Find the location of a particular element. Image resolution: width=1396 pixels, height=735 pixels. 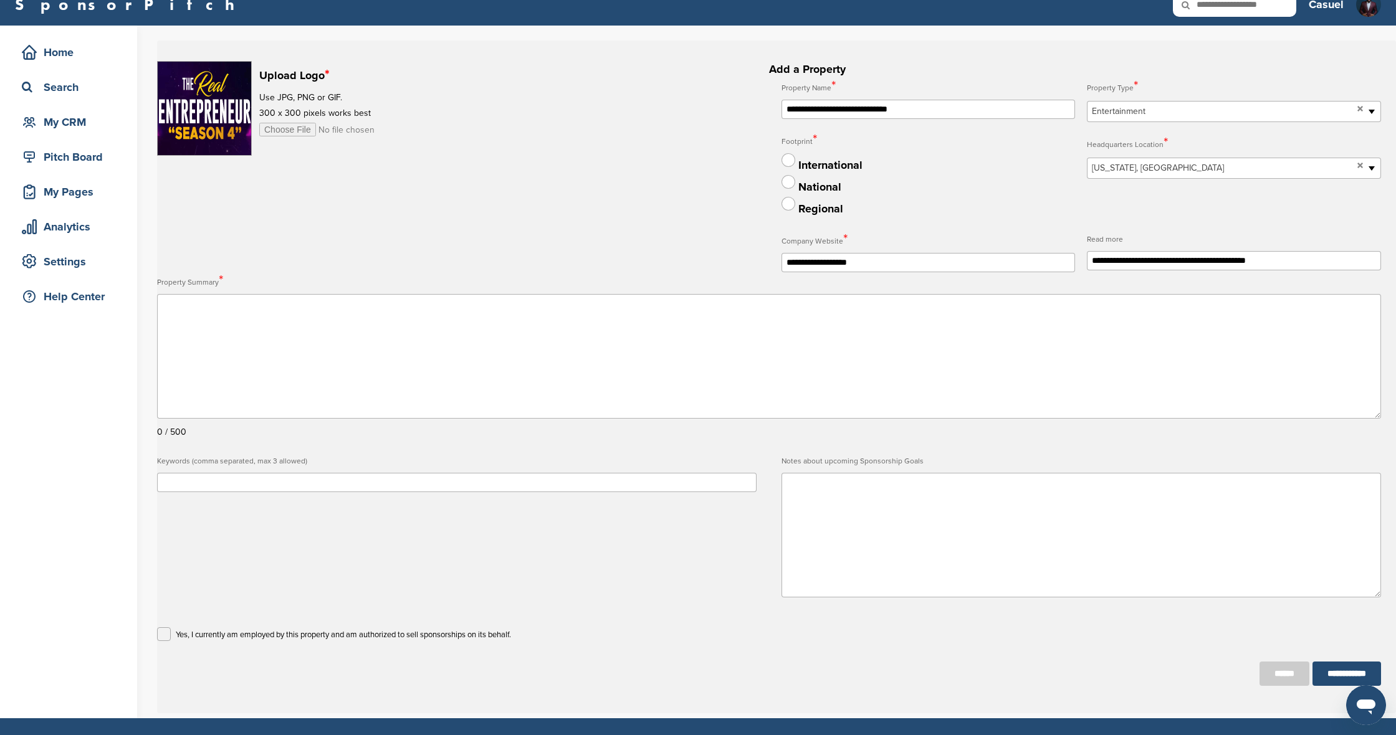

div: Search is located at coordinates (72, 87).